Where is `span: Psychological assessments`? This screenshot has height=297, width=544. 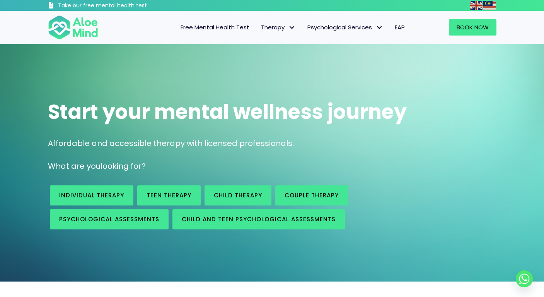 span: Psychological assessments is located at coordinates (109, 219).